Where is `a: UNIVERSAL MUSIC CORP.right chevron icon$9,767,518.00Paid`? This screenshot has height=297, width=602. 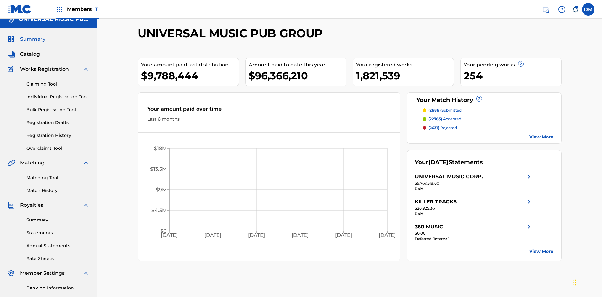
a: UNIVERSAL MUSIC CORP.right chevron icon$9,767,518.00Paid is located at coordinates (474, 182).